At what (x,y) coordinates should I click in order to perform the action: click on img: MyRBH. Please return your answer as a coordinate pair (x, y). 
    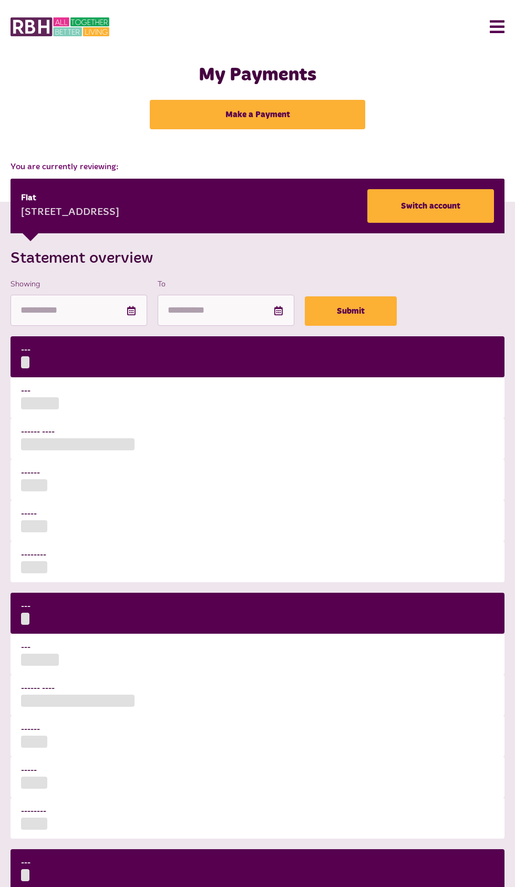
    Looking at the image, I should click on (60, 27).